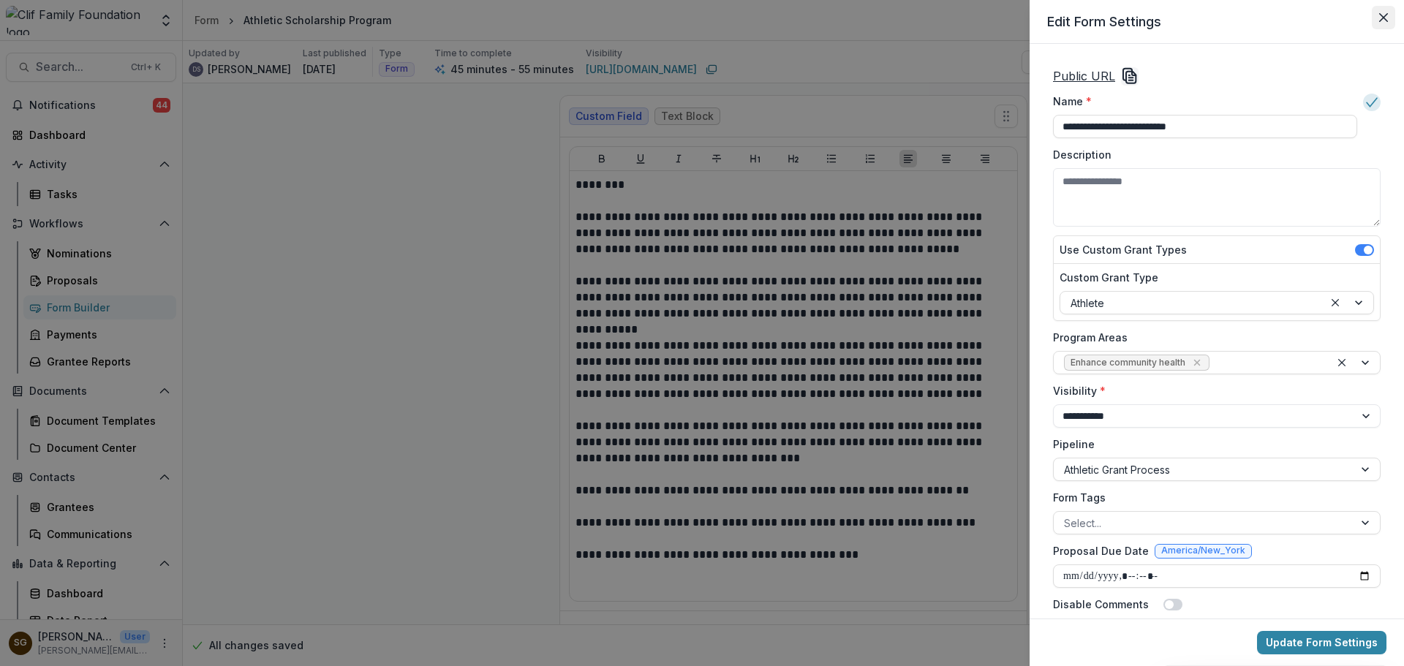  I want to click on span: America/New_York, so click(1203, 551).